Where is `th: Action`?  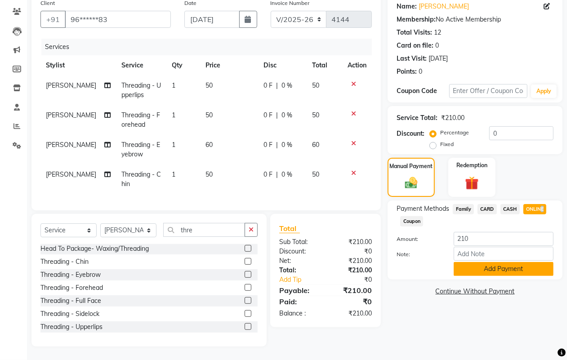
th: Action is located at coordinates (357, 65).